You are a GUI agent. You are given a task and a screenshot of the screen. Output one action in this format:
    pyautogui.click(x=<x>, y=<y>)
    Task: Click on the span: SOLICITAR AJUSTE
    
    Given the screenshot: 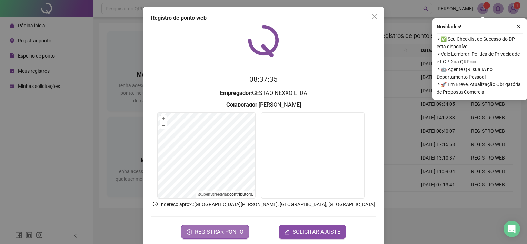 What is the action you would take?
    pyautogui.click(x=316, y=232)
    